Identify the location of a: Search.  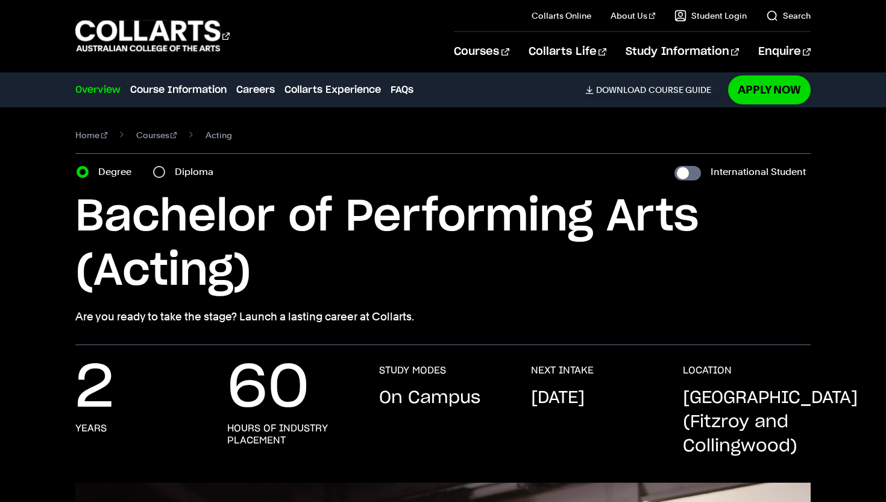
(789, 16).